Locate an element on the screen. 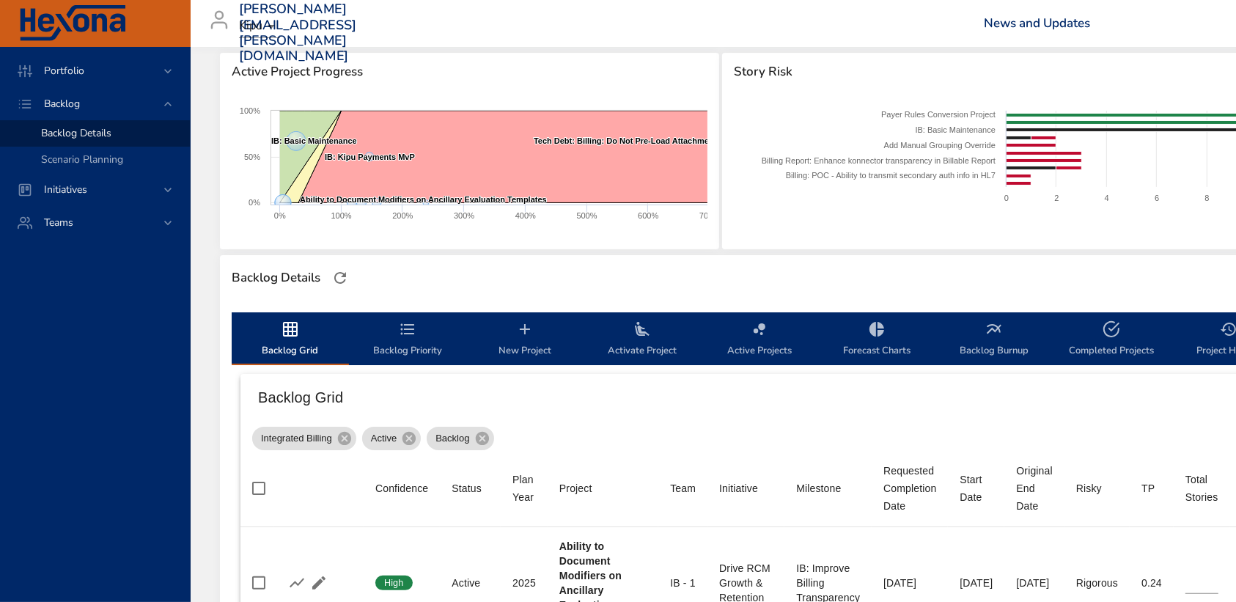 This screenshot has width=1236, height=602. div: Backlog is located at coordinates (460, 439).